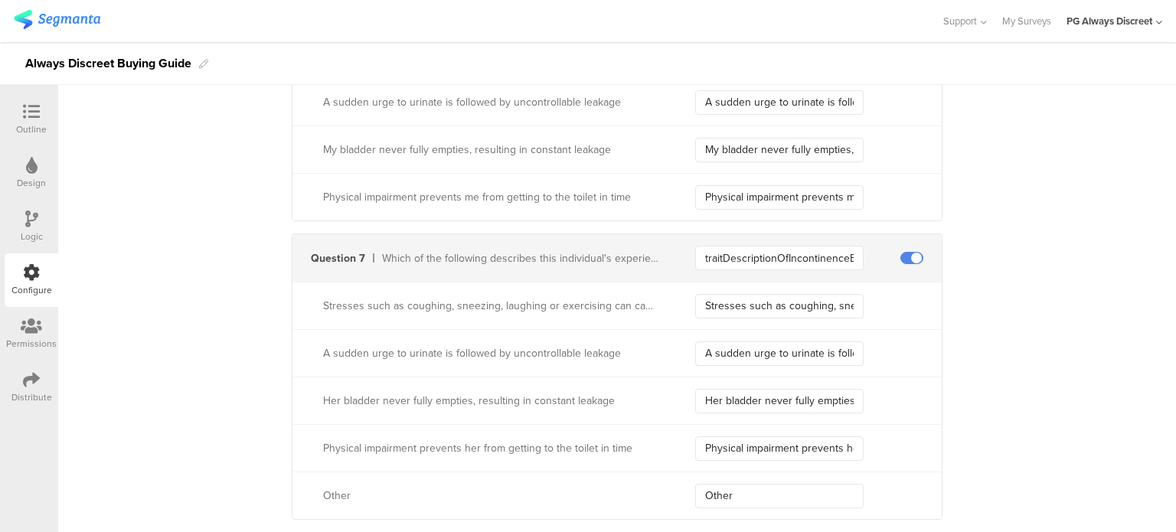 The height and width of the screenshot is (532, 1176). Describe the element at coordinates (960, 21) in the screenshot. I see `span: Support` at that location.